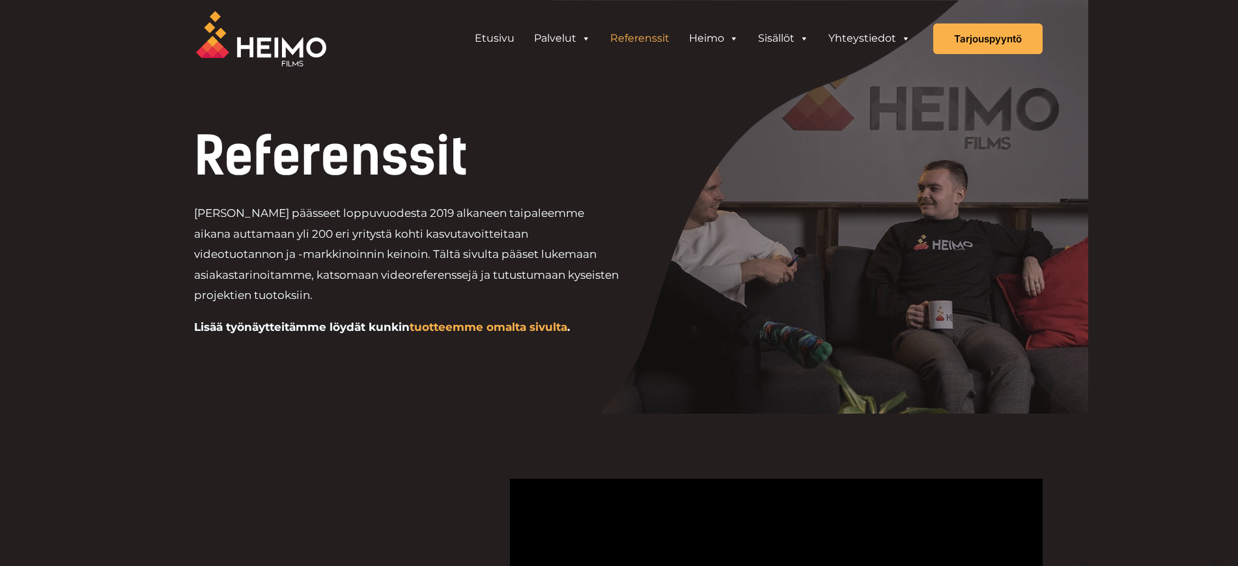  Describe the element at coordinates (494, 38) in the screenshot. I see `a: Etusivu` at that location.